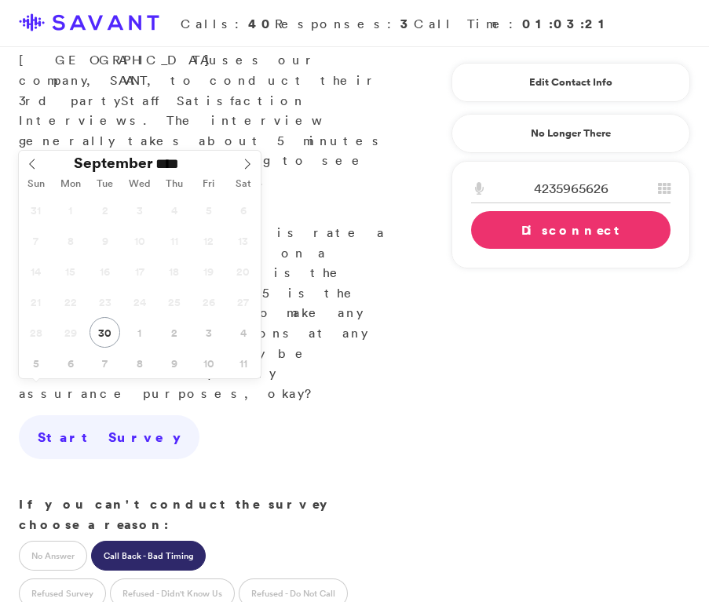  I want to click on span: October 8, 2025, so click(139, 363).